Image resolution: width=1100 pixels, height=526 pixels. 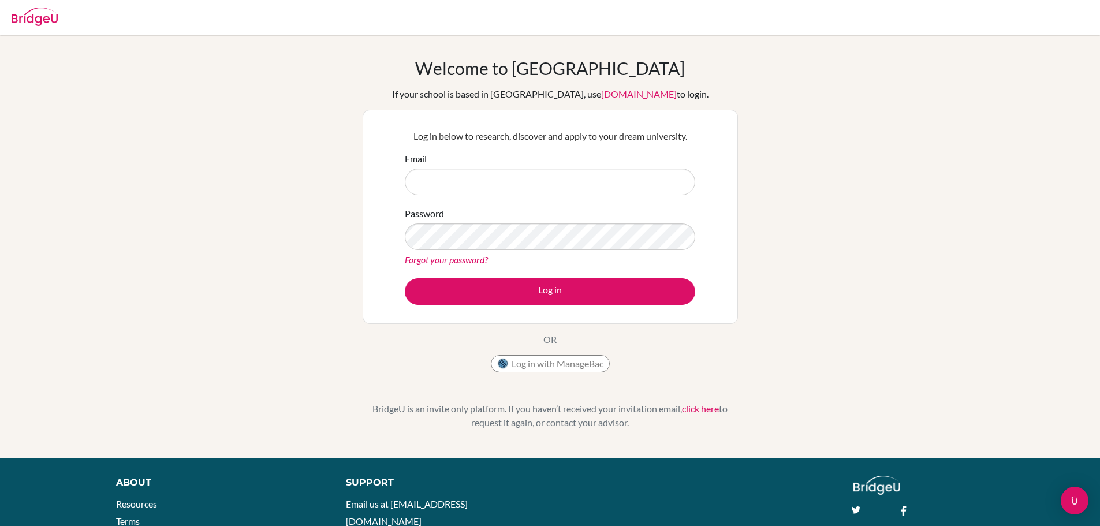 I want to click on label: Password, so click(x=424, y=214).